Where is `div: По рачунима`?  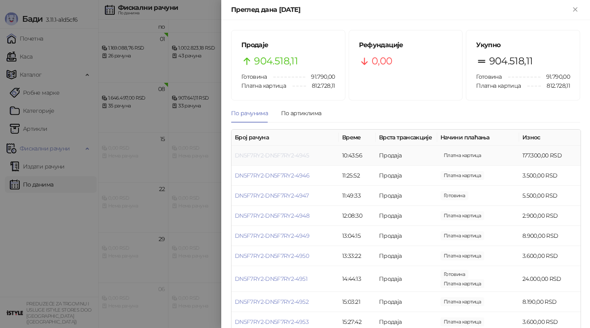
div: По рачунима is located at coordinates (250, 113).